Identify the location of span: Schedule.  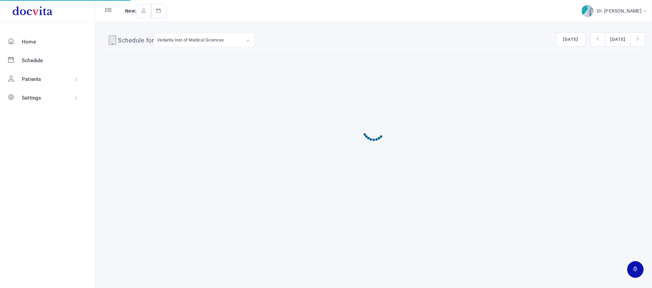
(32, 60).